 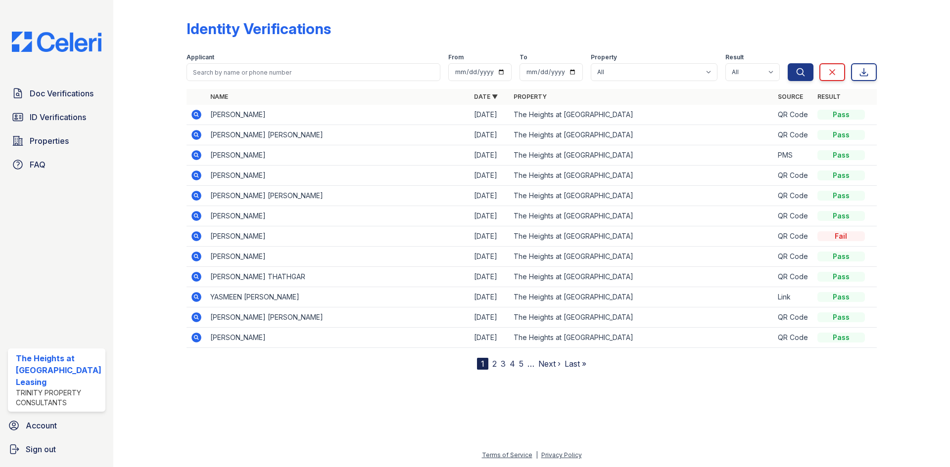 I want to click on a: Last », so click(x=575, y=364).